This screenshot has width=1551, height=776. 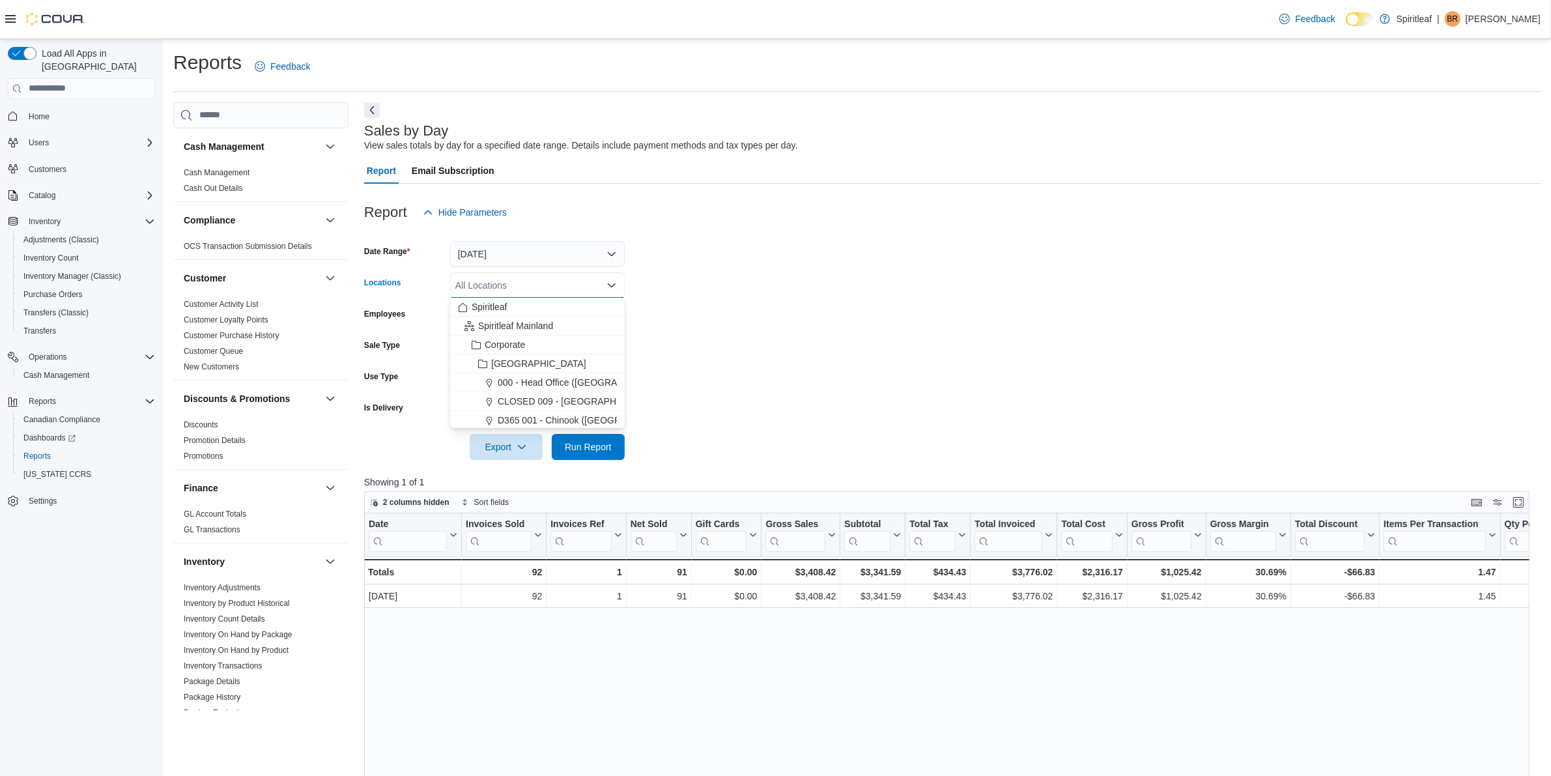 What do you see at coordinates (1091, 534) in the screenshot?
I see `button: Total Cost` at bounding box center [1091, 534].